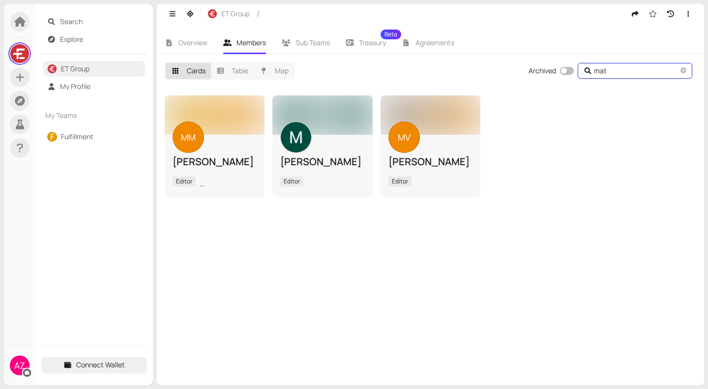  Describe the element at coordinates (435, 42) in the screenshot. I see `span: Agreements` at that location.